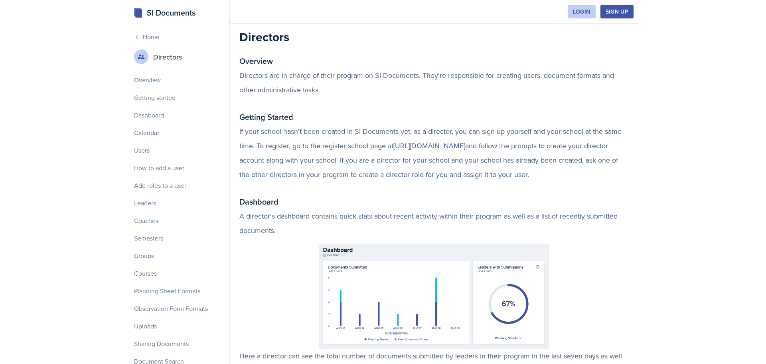 The width and height of the screenshot is (766, 364). I want to click on img: director-dashboard.png, so click(434, 296).